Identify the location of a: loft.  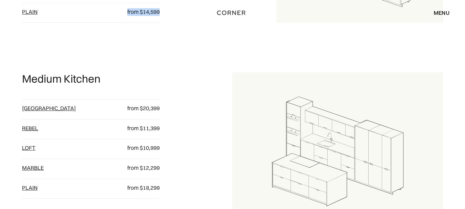
(29, 148).